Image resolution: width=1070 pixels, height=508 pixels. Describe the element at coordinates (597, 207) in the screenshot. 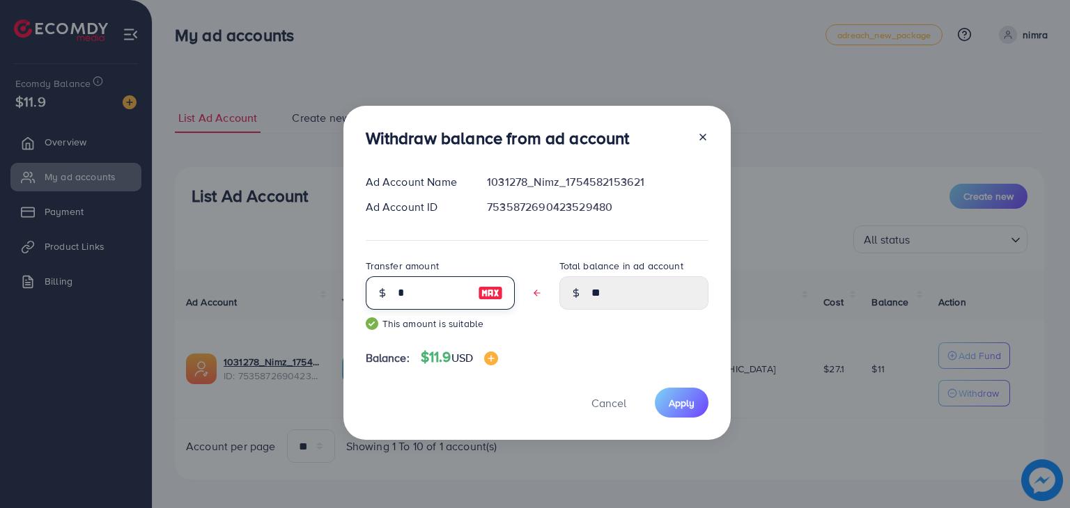

I see `div: 7535872690423529480` at that location.